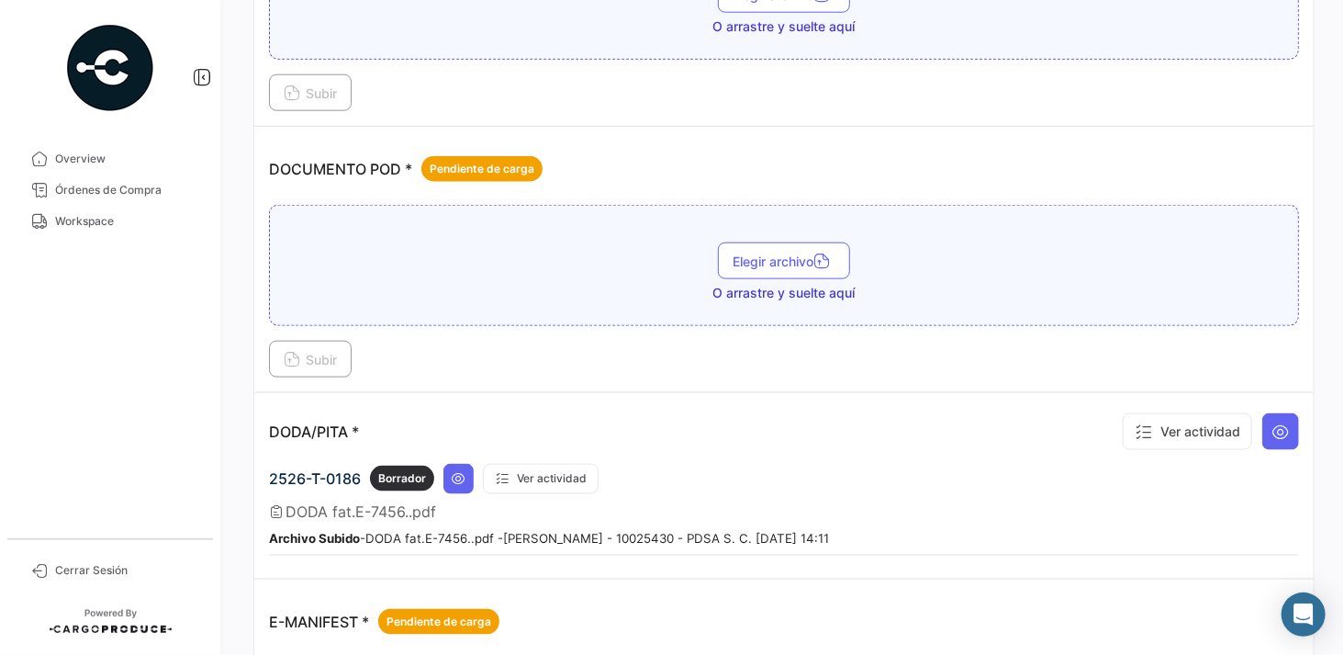 This screenshot has height=655, width=1344. Describe the element at coordinates (110, 190) in the screenshot. I see `a: Órdenes de Compra` at that location.